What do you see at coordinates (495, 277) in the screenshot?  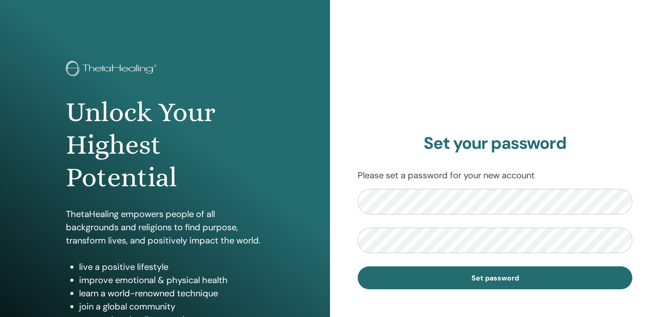 I see `button: Set password` at bounding box center [495, 277].